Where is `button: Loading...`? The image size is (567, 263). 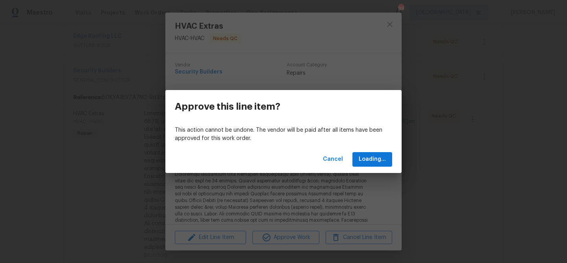 button: Loading... is located at coordinates (372, 159).